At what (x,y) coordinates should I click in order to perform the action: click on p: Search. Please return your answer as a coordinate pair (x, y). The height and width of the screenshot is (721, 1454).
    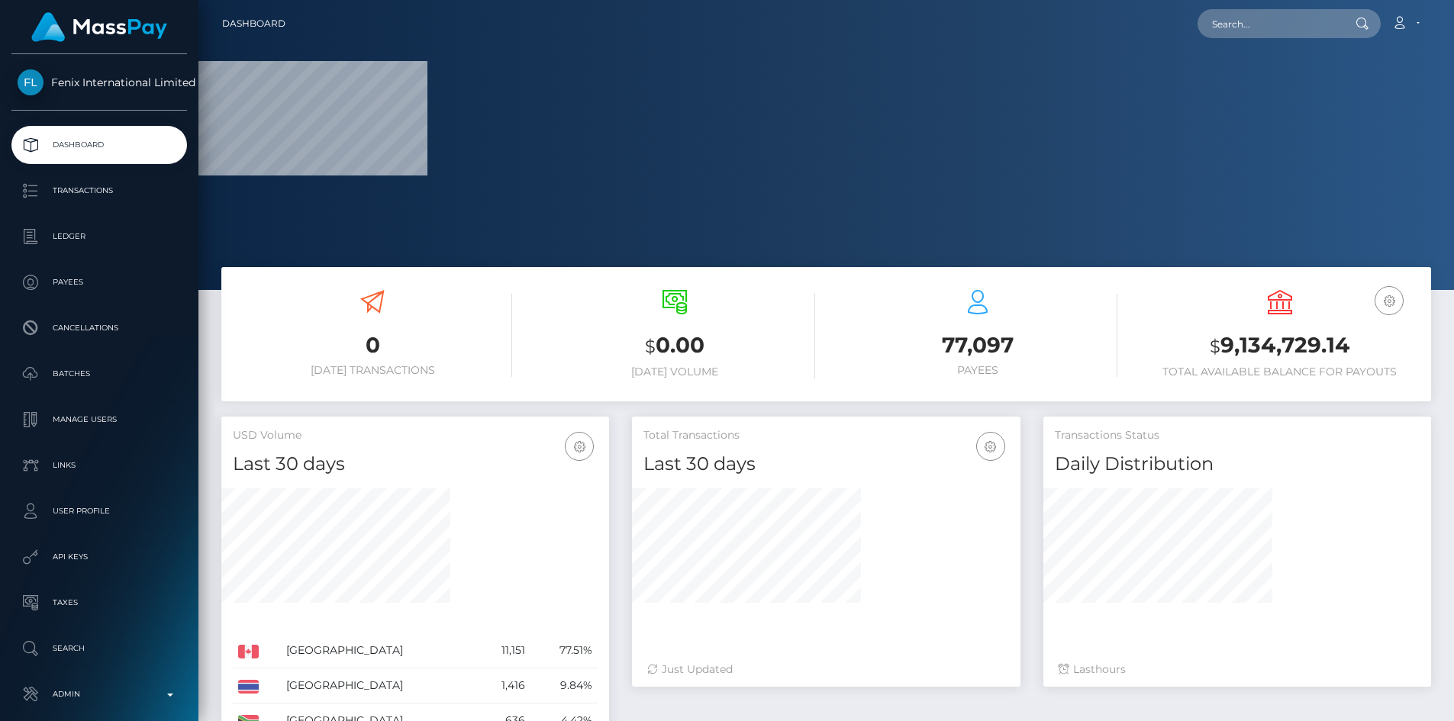
    Looking at the image, I should click on (99, 649).